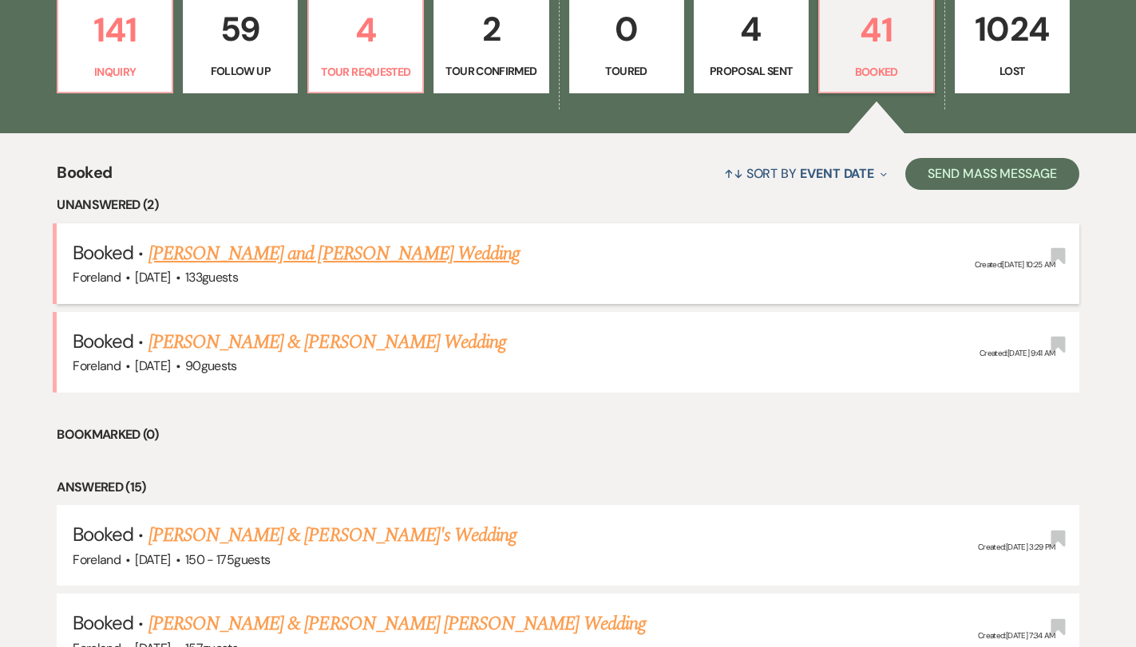  I want to click on p: 141, so click(115, 30).